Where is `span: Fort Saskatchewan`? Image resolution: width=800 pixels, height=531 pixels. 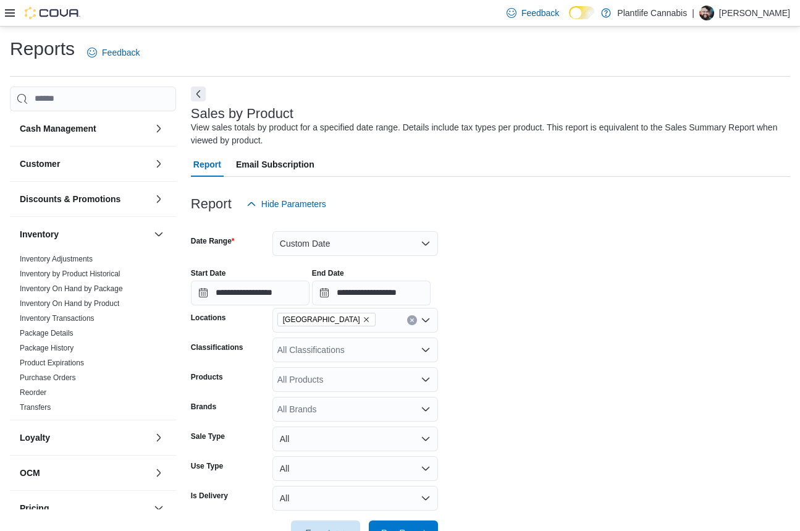 span: Fort Saskatchewan is located at coordinates (326, 319).